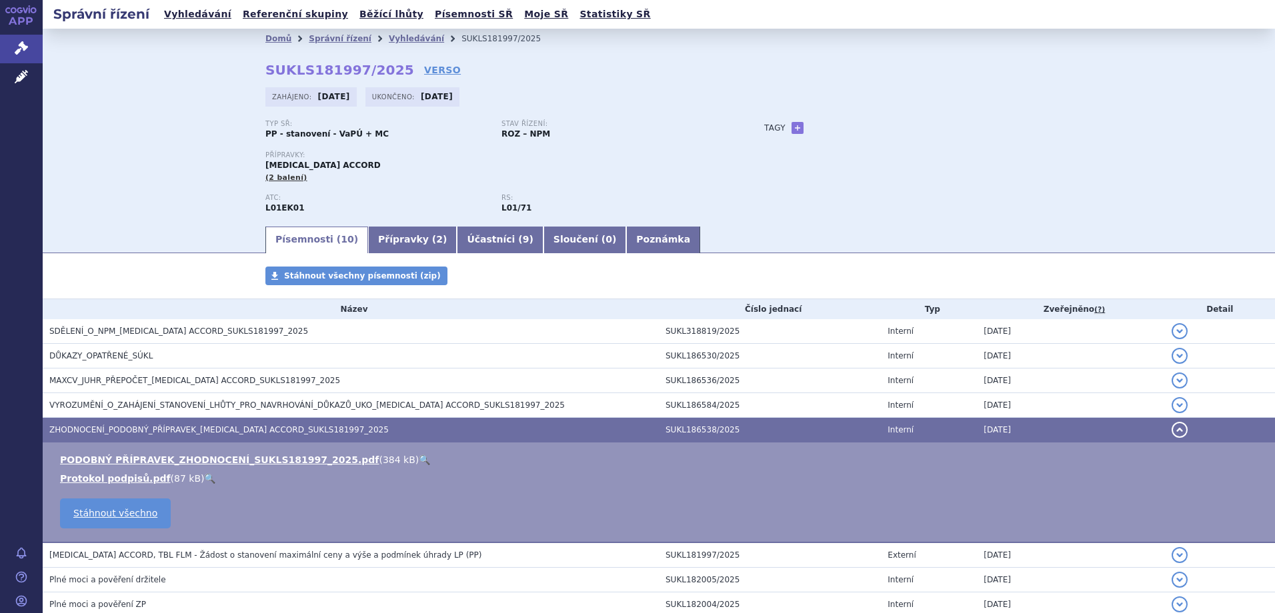 The width and height of the screenshot is (1275, 613). Describe the element at coordinates (770, 555) in the screenshot. I see `td: SUKL181997/2025` at that location.